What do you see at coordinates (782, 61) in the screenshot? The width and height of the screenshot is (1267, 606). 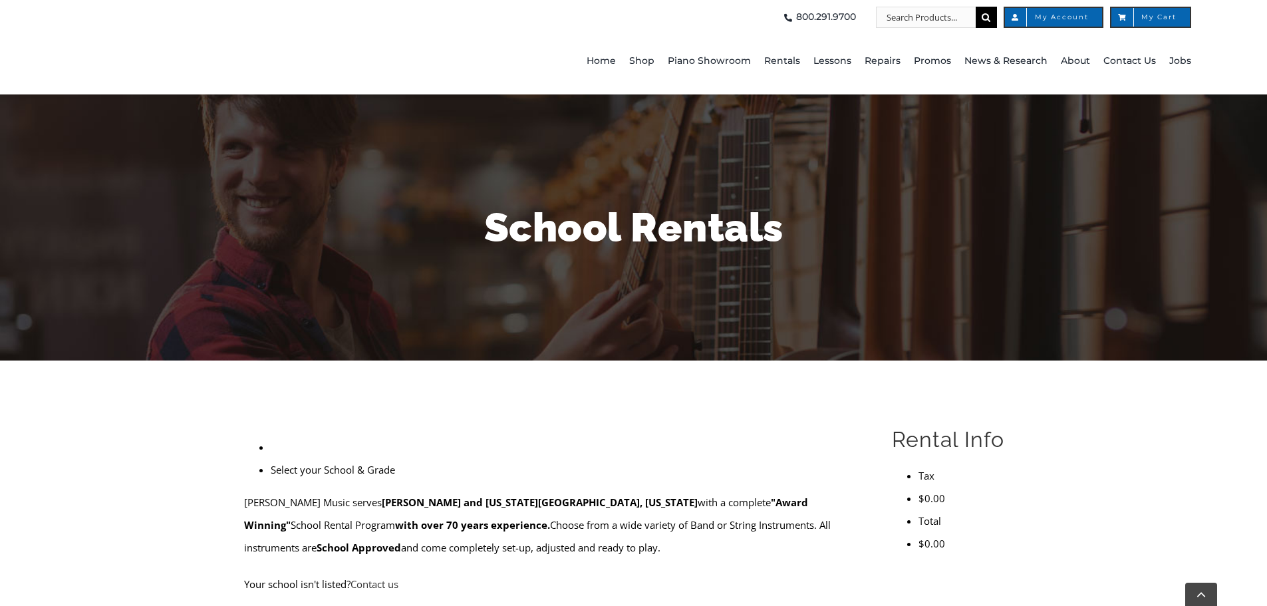 I see `span: Rentals` at bounding box center [782, 61].